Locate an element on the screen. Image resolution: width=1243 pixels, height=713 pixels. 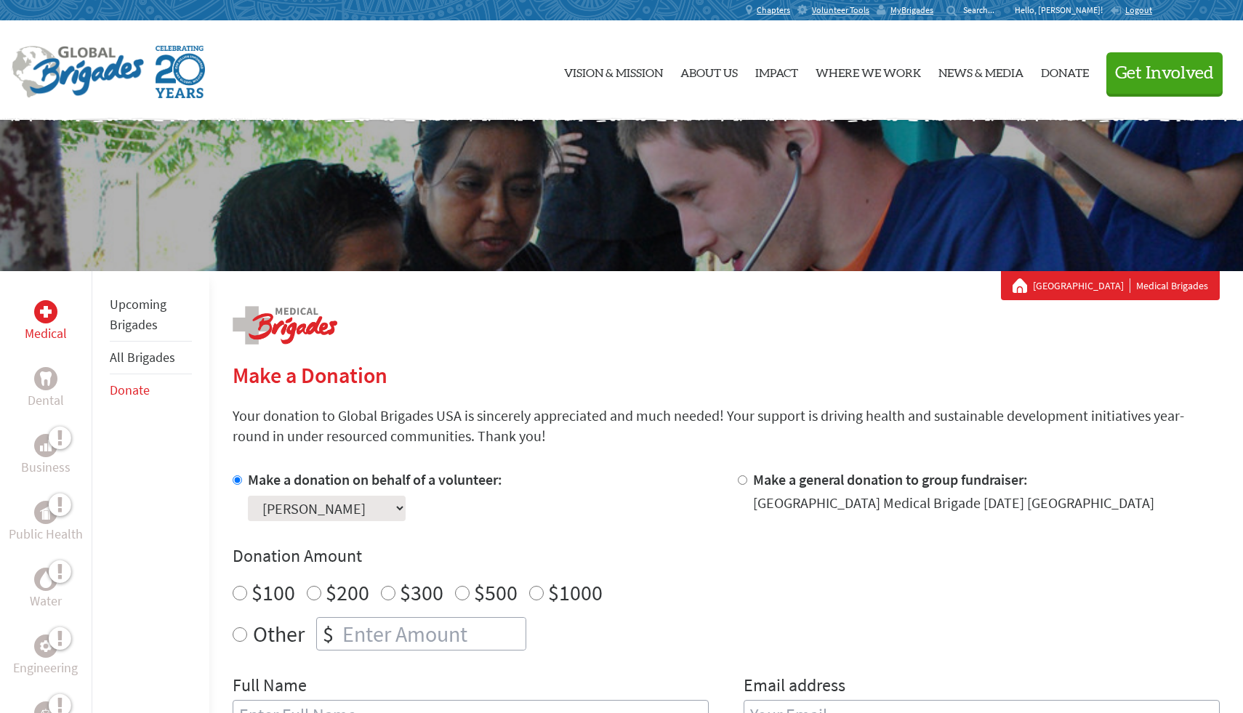
p: Medical is located at coordinates (46, 334).